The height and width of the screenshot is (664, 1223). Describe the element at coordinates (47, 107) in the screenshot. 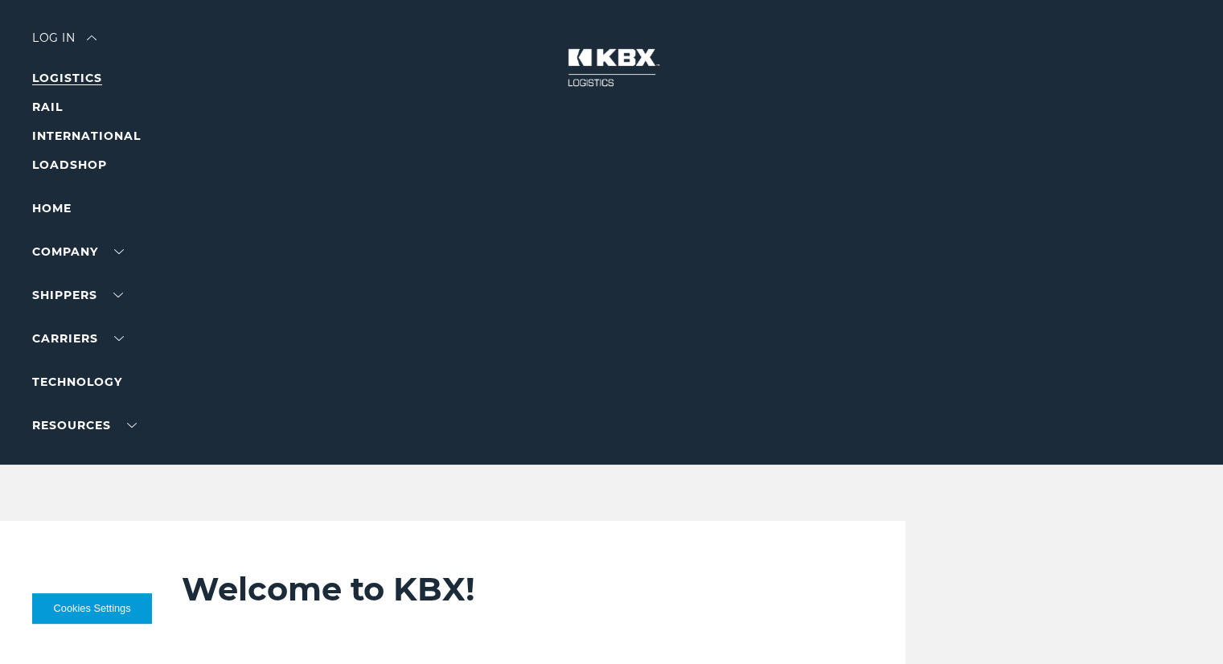

I see `a: RAIL` at that location.